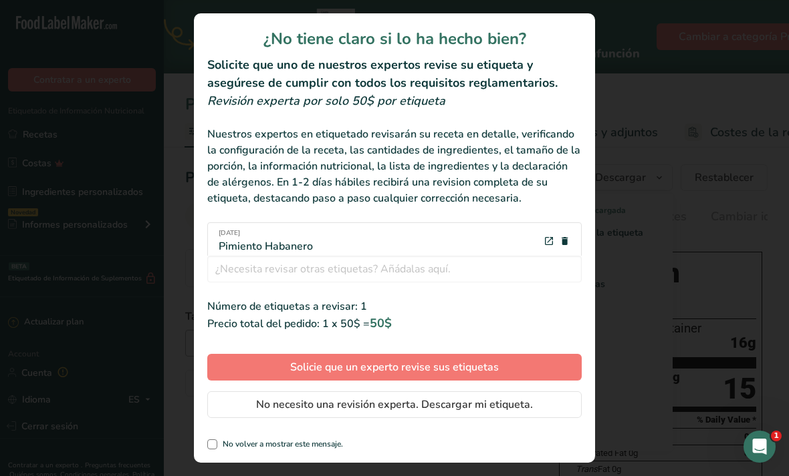 The width and height of the screenshot is (789, 476). What do you see at coordinates (394, 307) in the screenshot?
I see `div: Número de etiquetas a revisar: 1` at bounding box center [394, 307].